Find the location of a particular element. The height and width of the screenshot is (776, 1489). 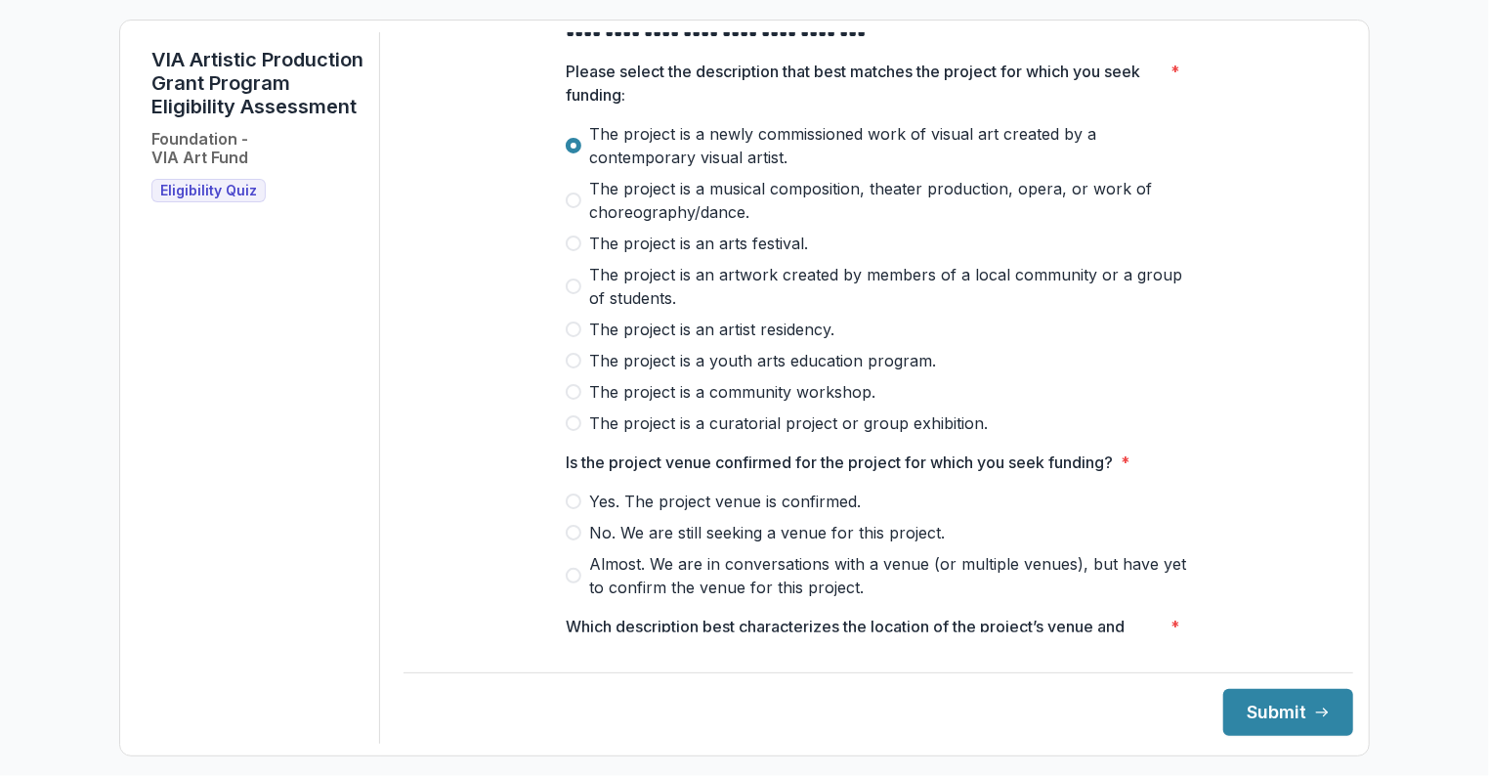

span: No. We are still seeking a venue for this project. is located at coordinates (767, 533).